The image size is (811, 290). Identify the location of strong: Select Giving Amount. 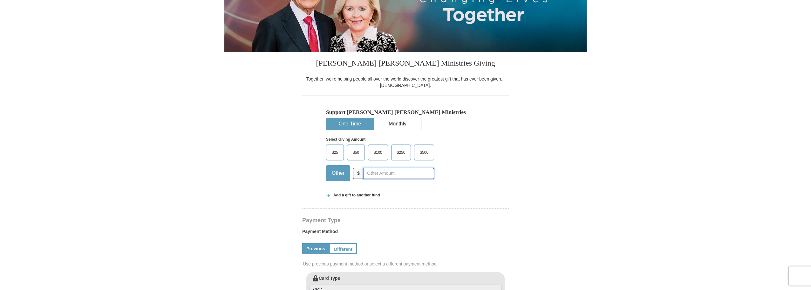
(346, 139).